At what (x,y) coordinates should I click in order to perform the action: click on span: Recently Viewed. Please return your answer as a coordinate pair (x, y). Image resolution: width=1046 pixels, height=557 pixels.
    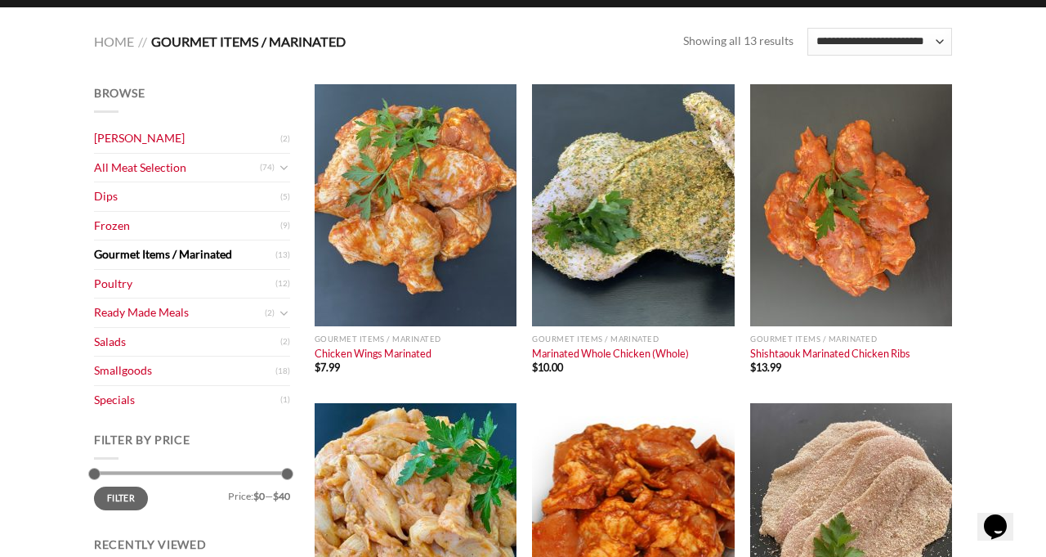
    Looking at the image, I should click on (150, 544).